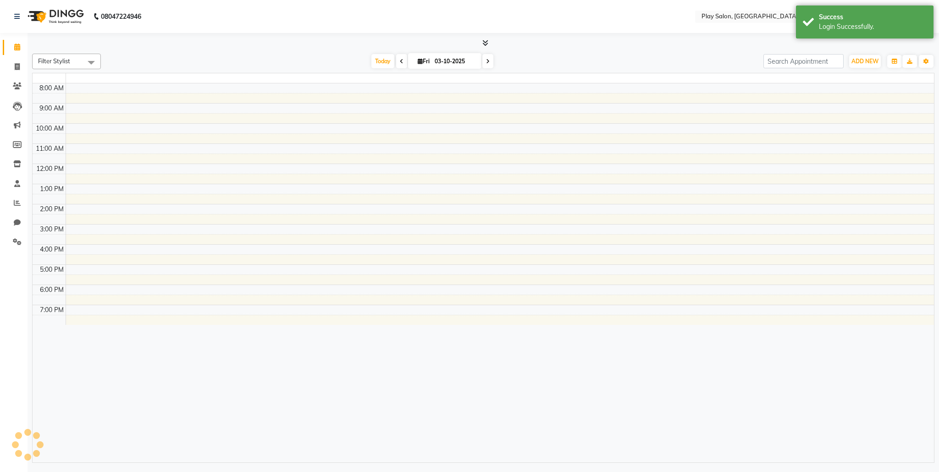  What do you see at coordinates (803, 61) in the screenshot?
I see `input: Search Appointment` at bounding box center [803, 61].